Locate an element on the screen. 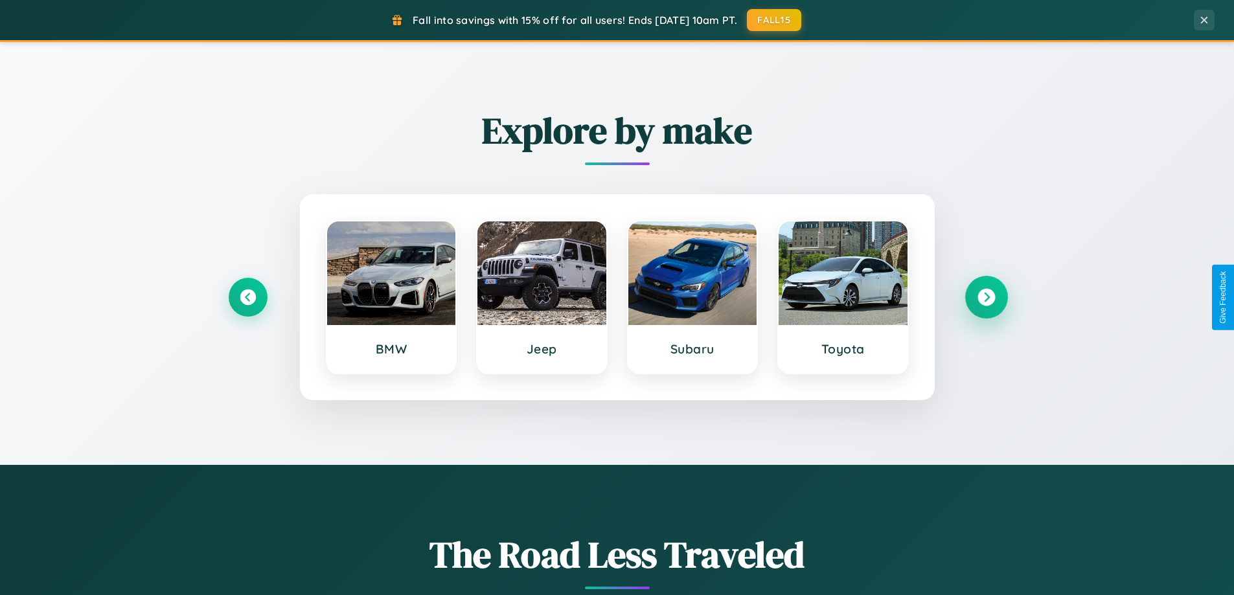 The width and height of the screenshot is (1234, 595). h1: The Road Less Traveled is located at coordinates (618, 555).